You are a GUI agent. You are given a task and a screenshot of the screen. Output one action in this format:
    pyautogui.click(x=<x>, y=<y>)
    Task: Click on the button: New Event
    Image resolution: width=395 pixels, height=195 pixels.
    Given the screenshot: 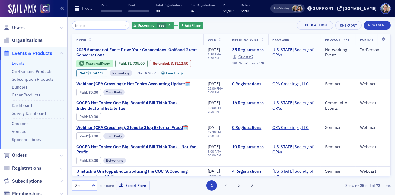 What is the action you would take?
    pyautogui.click(x=377, y=25)
    